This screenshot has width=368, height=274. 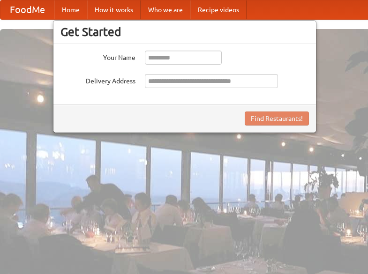 What do you see at coordinates (185, 32) in the screenshot?
I see `h3: Get Started` at bounding box center [185, 32].